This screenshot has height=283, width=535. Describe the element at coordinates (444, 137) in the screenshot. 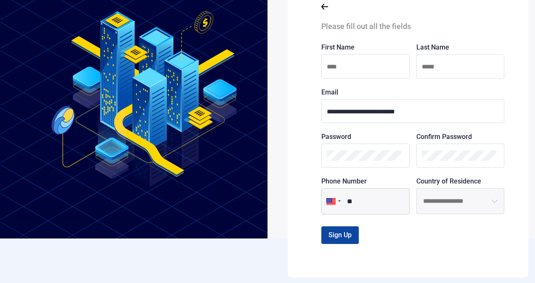

I see `span: Confirm Password` at that location.